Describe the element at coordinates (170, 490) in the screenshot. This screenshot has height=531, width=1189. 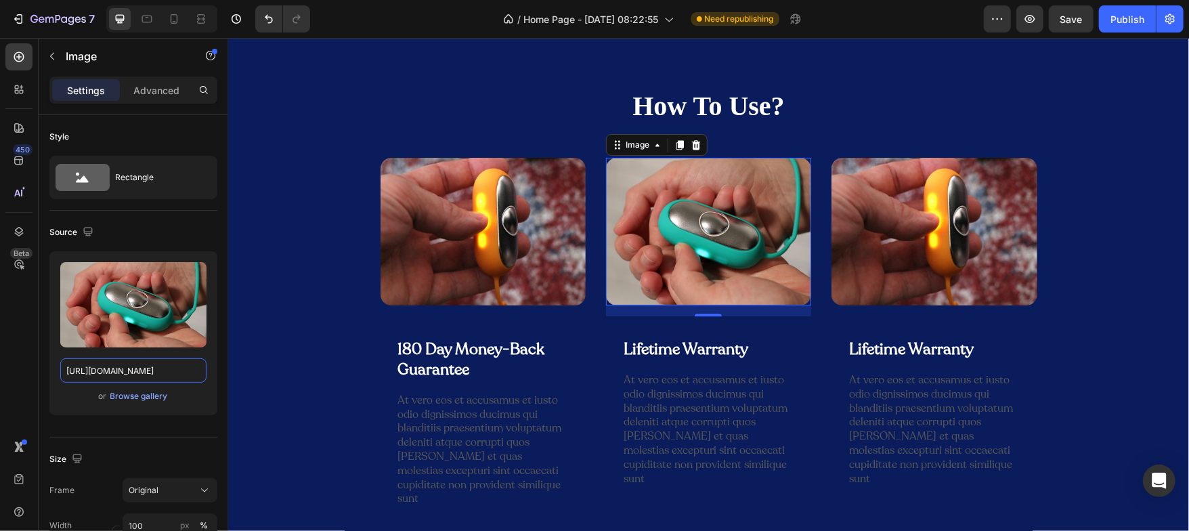
I see `button: Original` at that location.